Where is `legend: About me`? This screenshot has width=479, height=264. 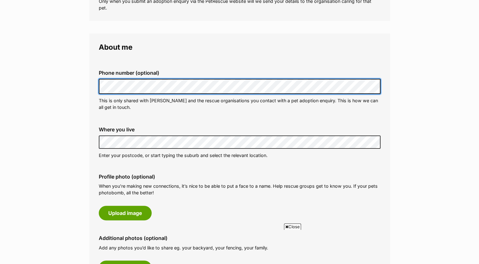 legend: About me is located at coordinates (239, 47).